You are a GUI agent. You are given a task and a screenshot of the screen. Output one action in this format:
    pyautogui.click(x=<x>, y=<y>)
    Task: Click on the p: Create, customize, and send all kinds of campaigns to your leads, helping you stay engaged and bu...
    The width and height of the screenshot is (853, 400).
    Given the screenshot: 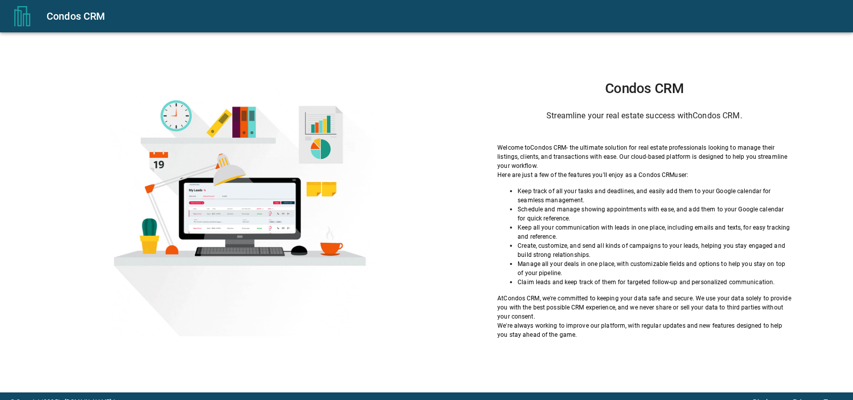 What is the action you would take?
    pyautogui.click(x=654, y=250)
    